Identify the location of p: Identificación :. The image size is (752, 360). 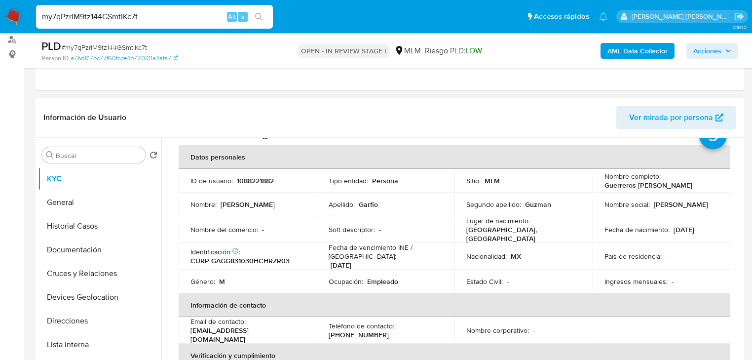
(215, 252).